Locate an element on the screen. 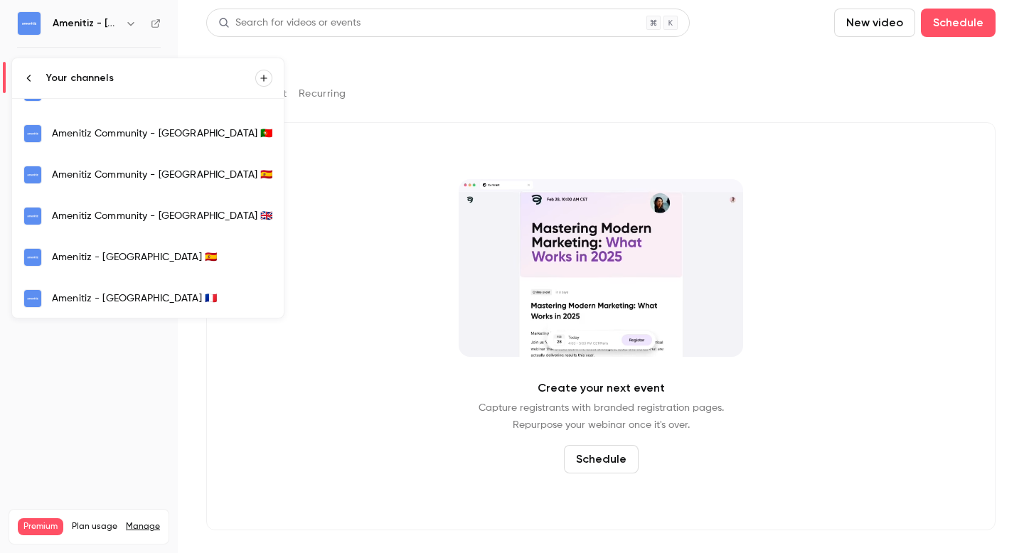  div: Your channels is located at coordinates (151, 78).